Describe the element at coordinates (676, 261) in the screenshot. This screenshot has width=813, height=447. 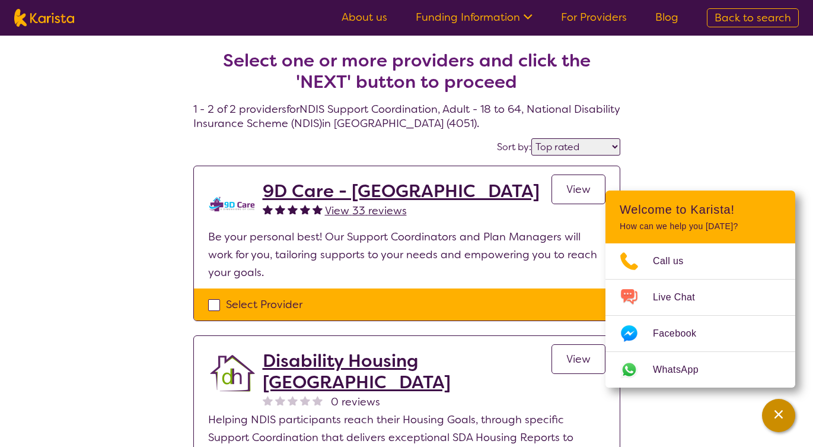
I see `span: Call us` at that location.